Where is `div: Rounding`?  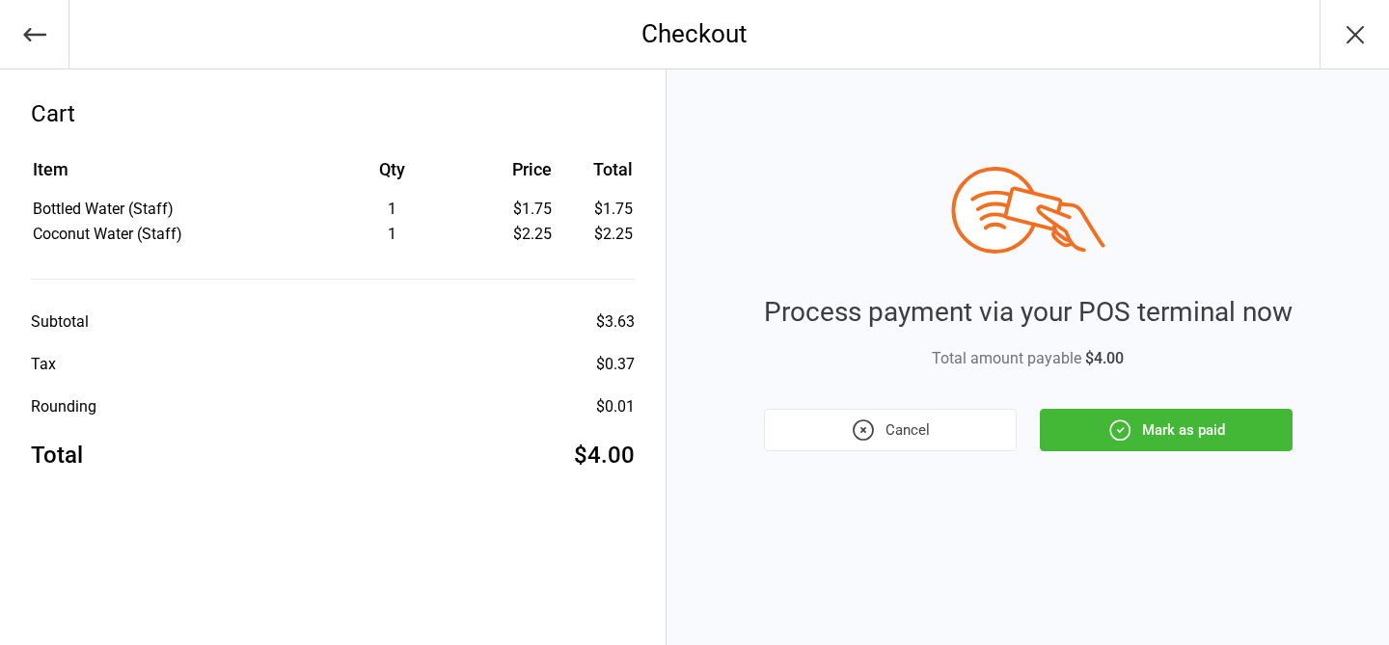 div: Rounding is located at coordinates (64, 407).